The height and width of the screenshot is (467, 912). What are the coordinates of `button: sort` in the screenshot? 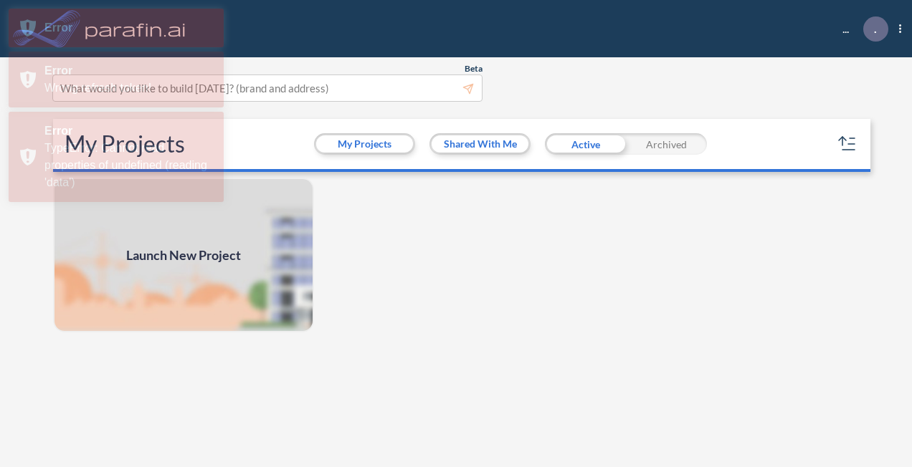 It's located at (847, 144).